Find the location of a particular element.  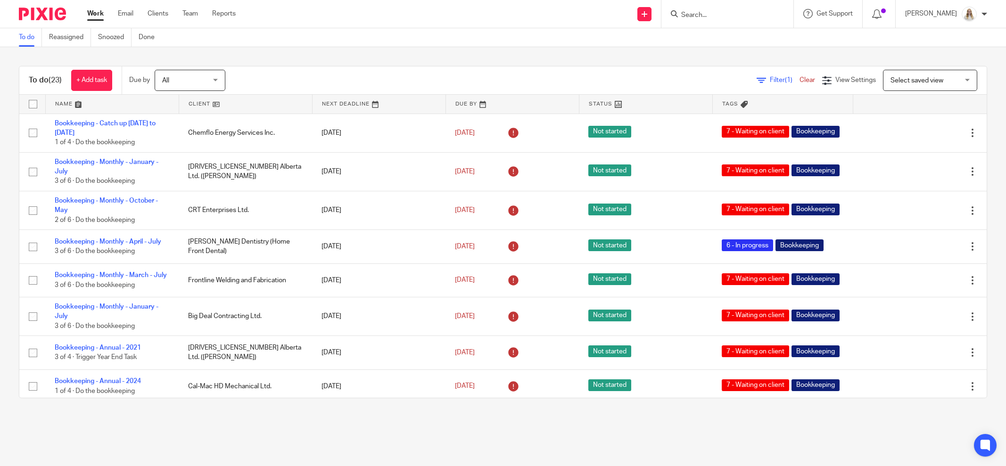

span: Select saved view is located at coordinates (917, 81).